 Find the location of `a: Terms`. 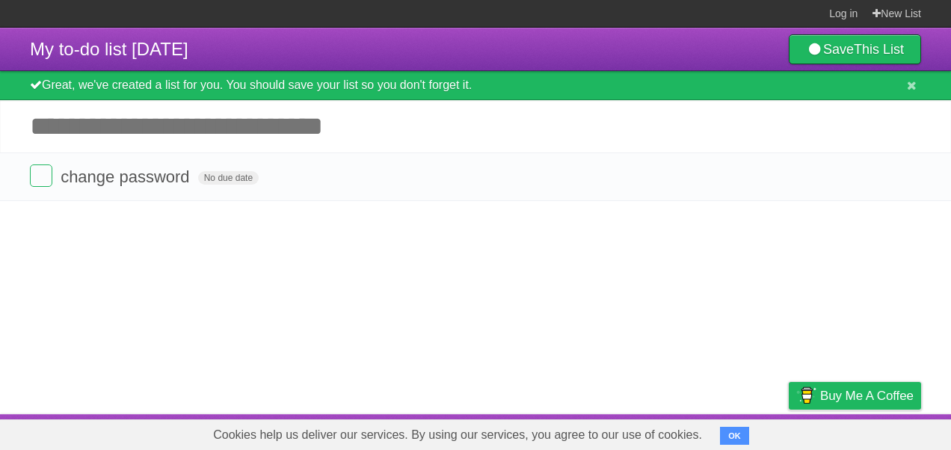

a: Terms is located at coordinates (735, 432).